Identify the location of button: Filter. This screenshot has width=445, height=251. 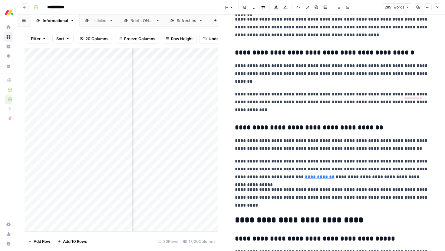
(38, 39).